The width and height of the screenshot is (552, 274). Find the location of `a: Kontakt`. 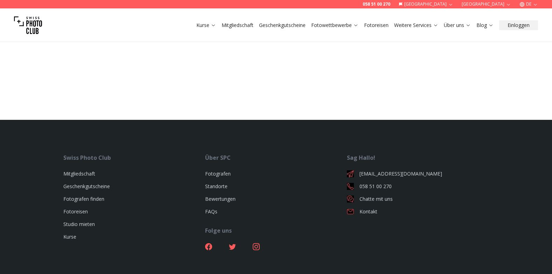

a: Kontakt is located at coordinates (418, 212).